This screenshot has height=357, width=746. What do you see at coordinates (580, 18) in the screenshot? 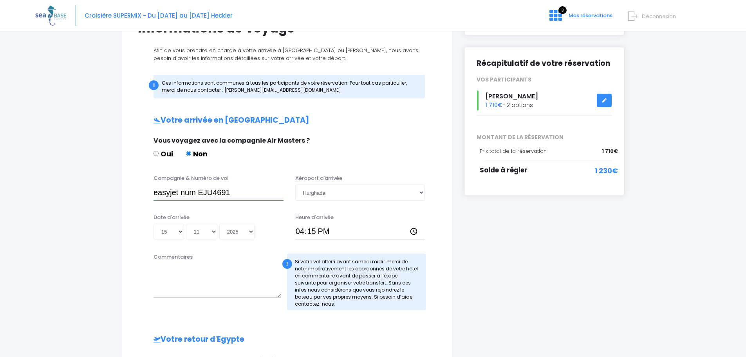
I see `a: 3 Mes réservations` at bounding box center [580, 18].